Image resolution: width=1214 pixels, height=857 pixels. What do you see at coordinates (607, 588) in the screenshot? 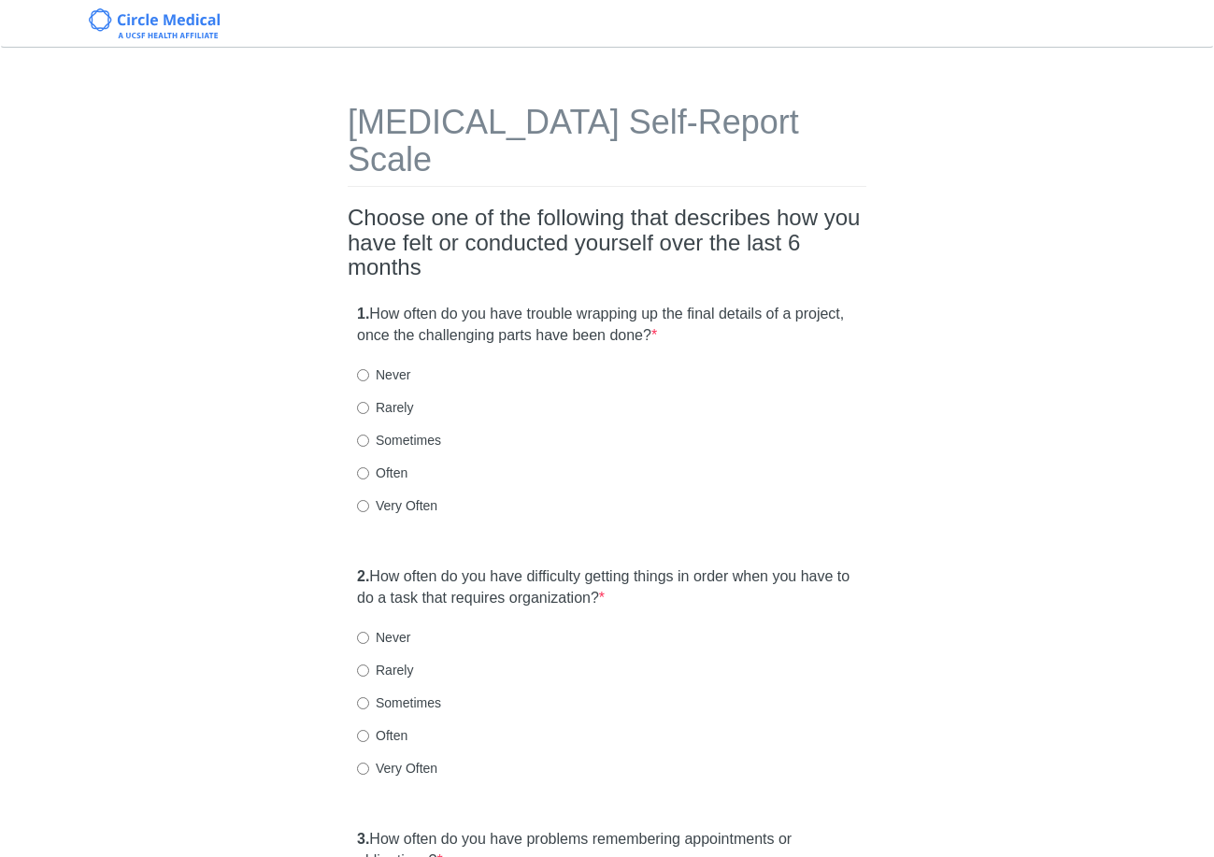
I see `label: How often do you have difficulty getting things in order when you have to do a task that requires...` at bounding box center [607, 588].